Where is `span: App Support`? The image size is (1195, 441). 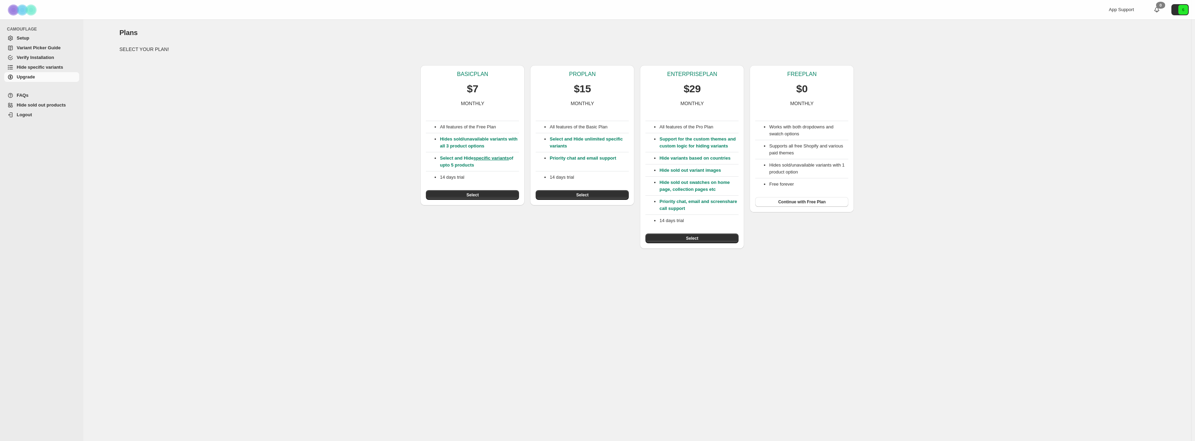 span: App Support is located at coordinates (1121, 9).